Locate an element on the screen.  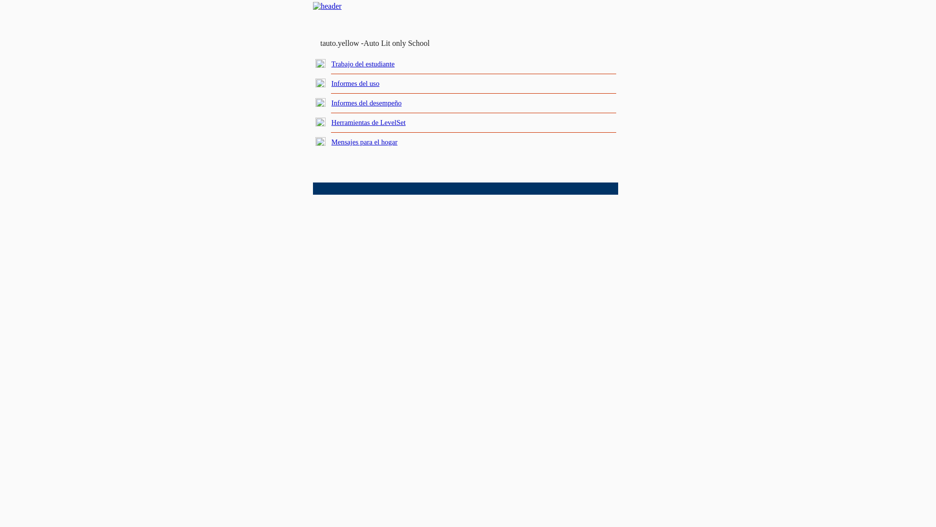
img: header is located at coordinates (327, 6).